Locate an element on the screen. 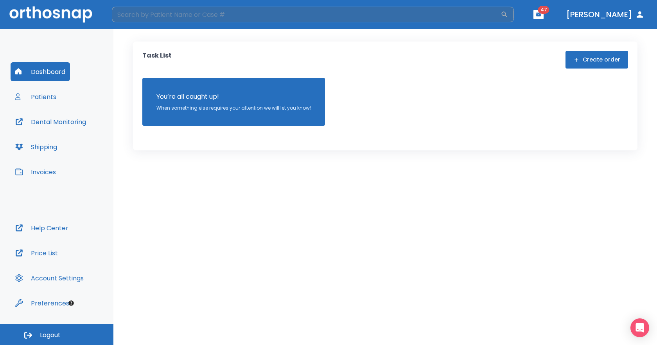  button: Create order is located at coordinates (597, 59).